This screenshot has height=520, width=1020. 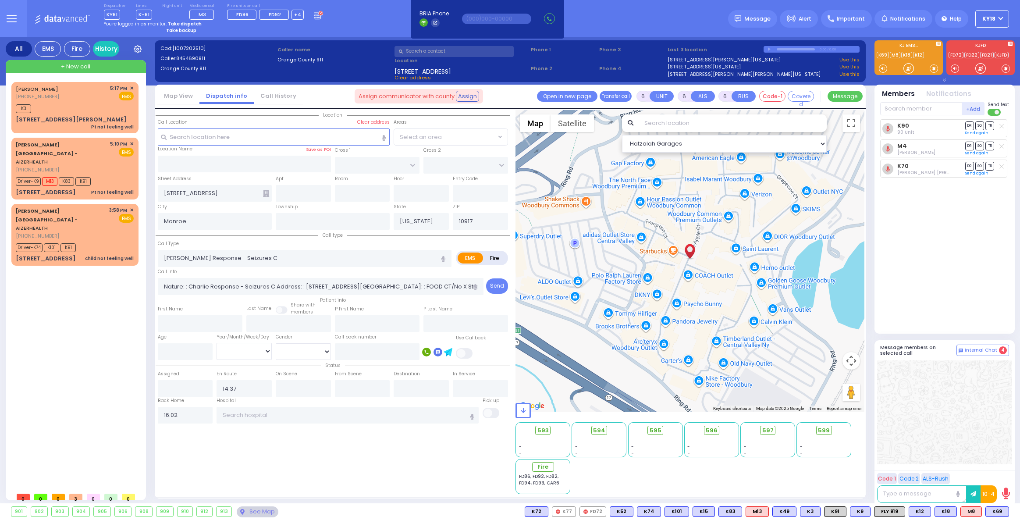 I want to click on div: 908, so click(x=144, y=511).